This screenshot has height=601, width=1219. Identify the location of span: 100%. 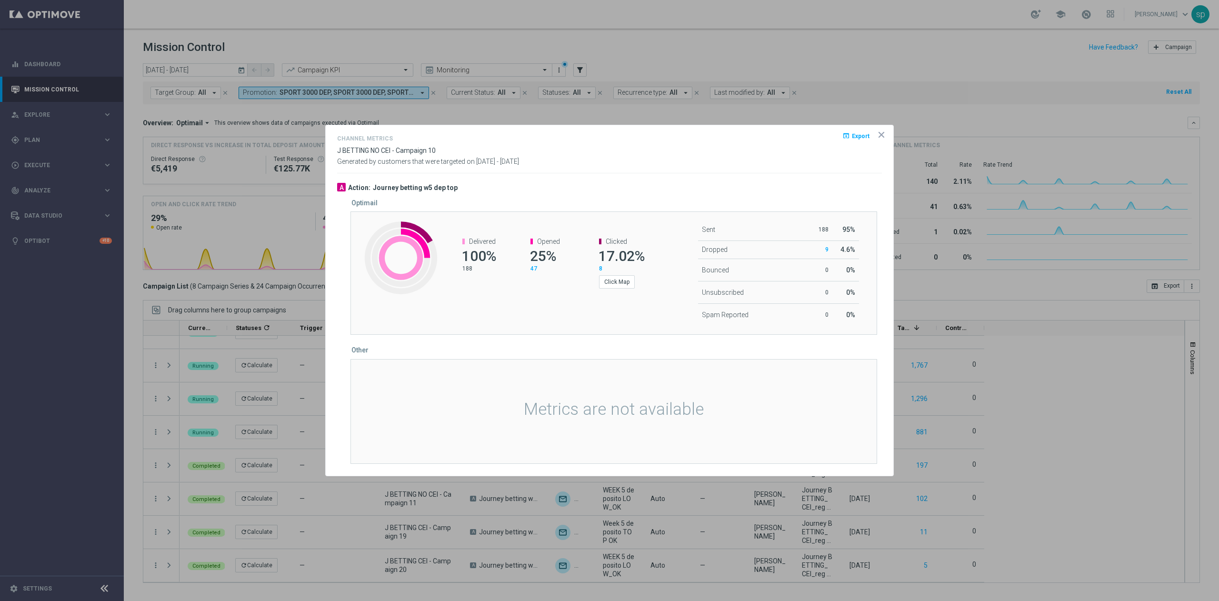
(479, 256).